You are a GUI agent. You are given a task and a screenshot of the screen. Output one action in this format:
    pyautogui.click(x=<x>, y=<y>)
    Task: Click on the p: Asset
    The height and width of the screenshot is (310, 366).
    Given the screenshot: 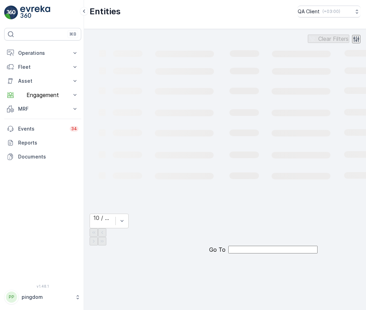 What is the action you would take?
    pyautogui.click(x=43, y=81)
    